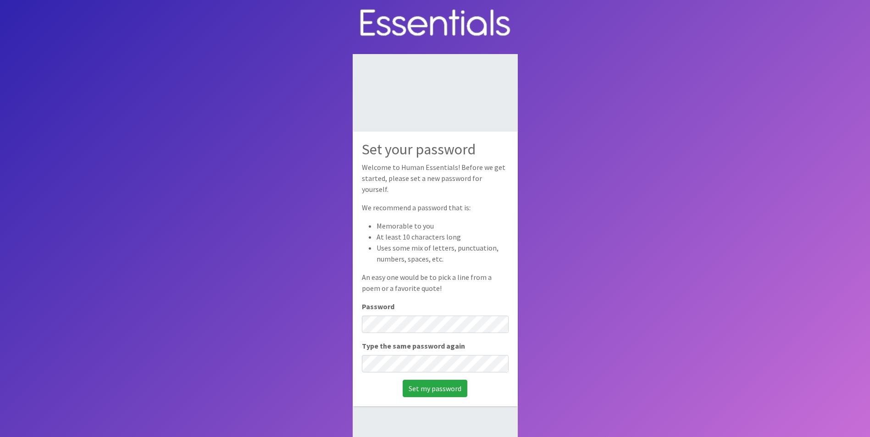  Describe the element at coordinates (378, 307) in the screenshot. I see `label: Password` at that location.